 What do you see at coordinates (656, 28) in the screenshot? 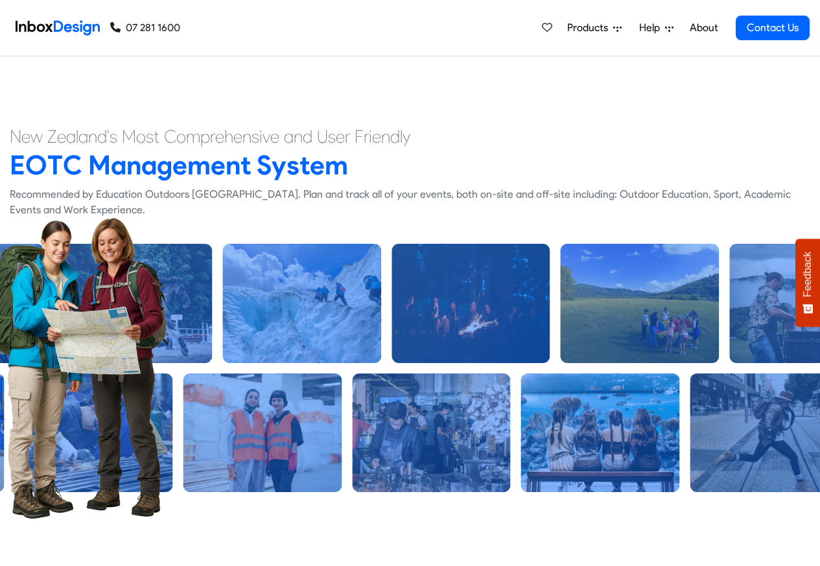
I see `a: Help` at bounding box center [656, 28].